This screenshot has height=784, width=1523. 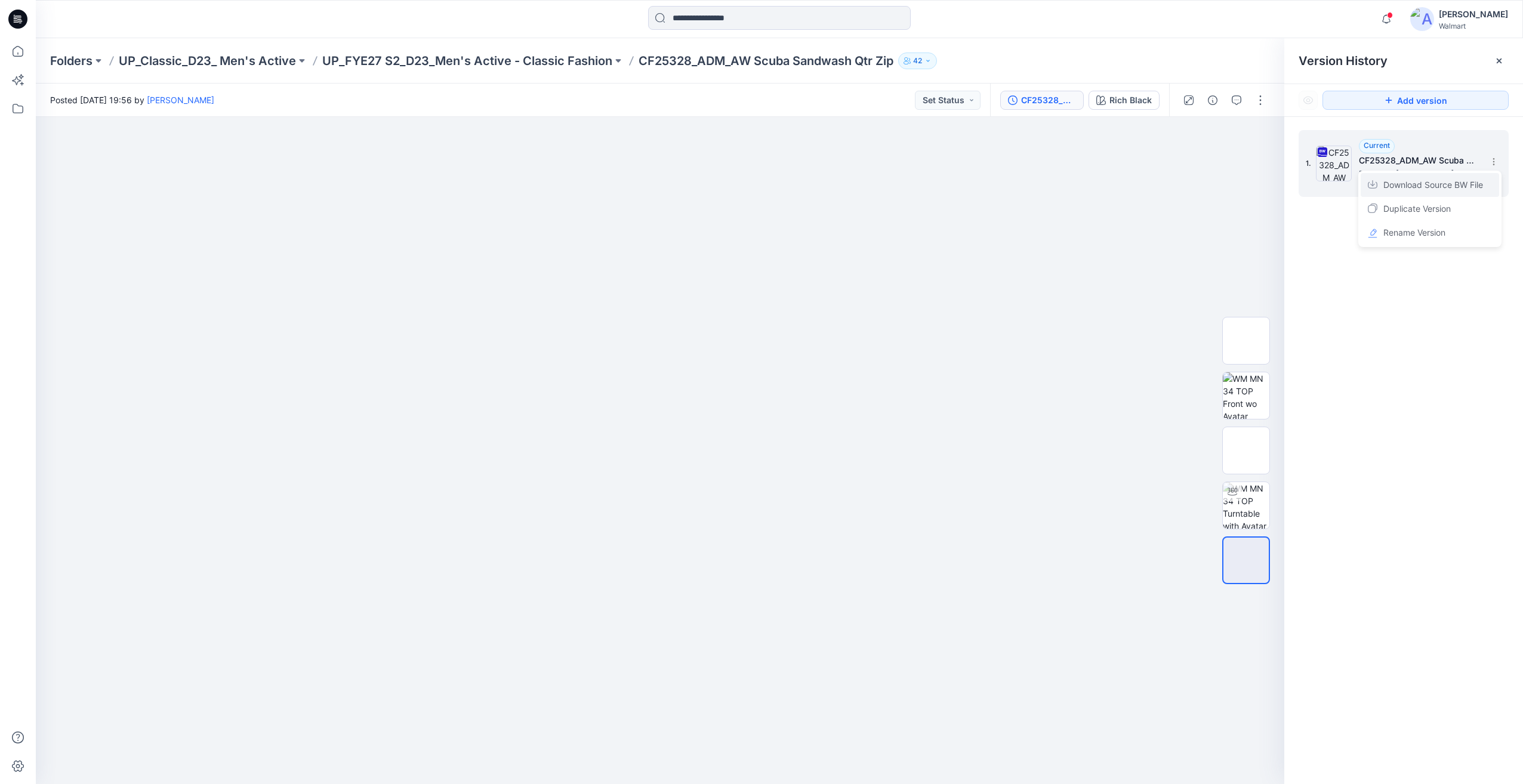 I want to click on h5: CF25328_ADM_AW Scuba Sandwash Qtr Zip, so click(x=1419, y=160).